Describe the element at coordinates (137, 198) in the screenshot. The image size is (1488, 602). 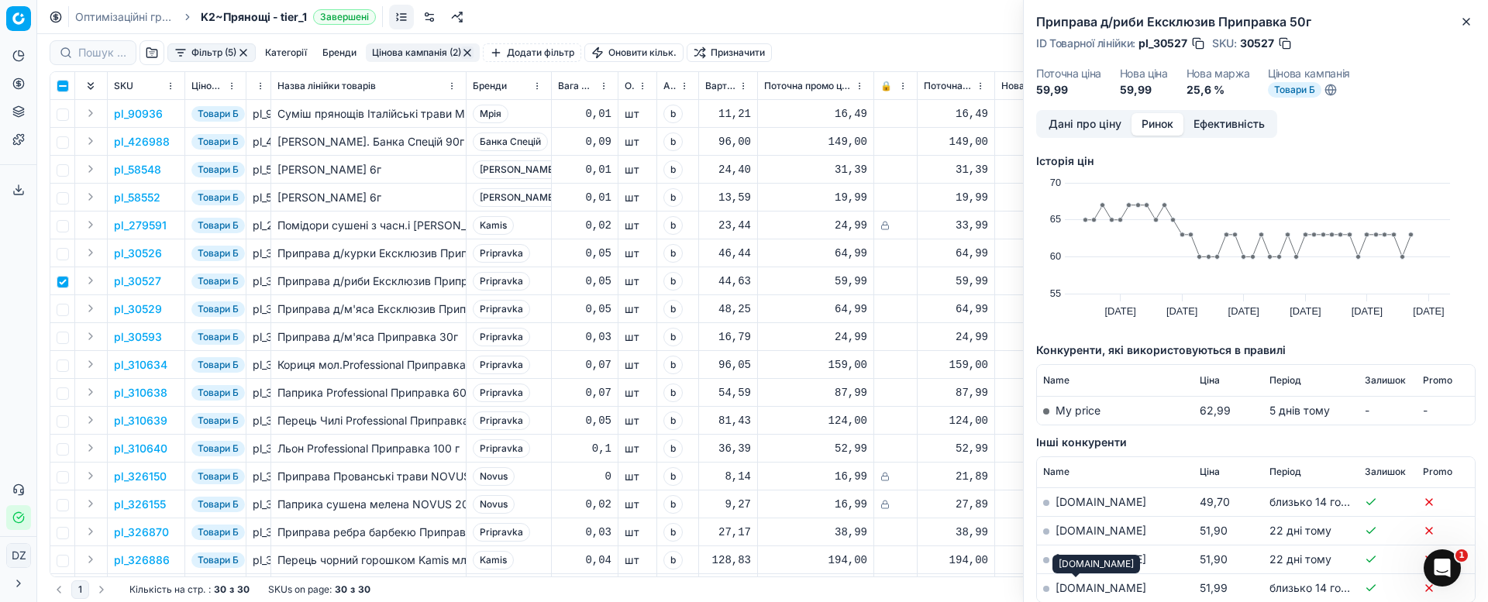
I see `p: pl_58552` at that location.